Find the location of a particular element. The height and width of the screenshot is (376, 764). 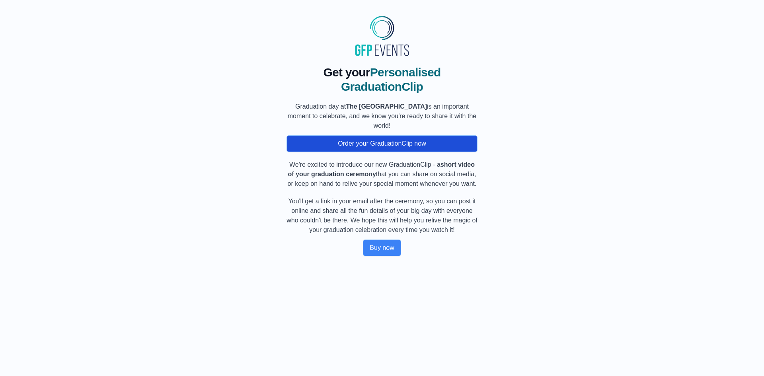

span: Personalised GraduationClip is located at coordinates (391, 79).